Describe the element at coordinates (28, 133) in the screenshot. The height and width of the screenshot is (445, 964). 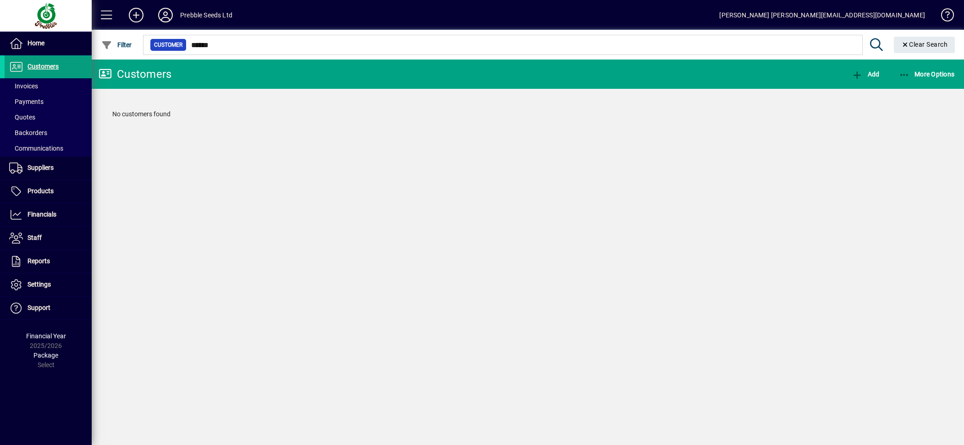
I see `span: Backorders` at that location.